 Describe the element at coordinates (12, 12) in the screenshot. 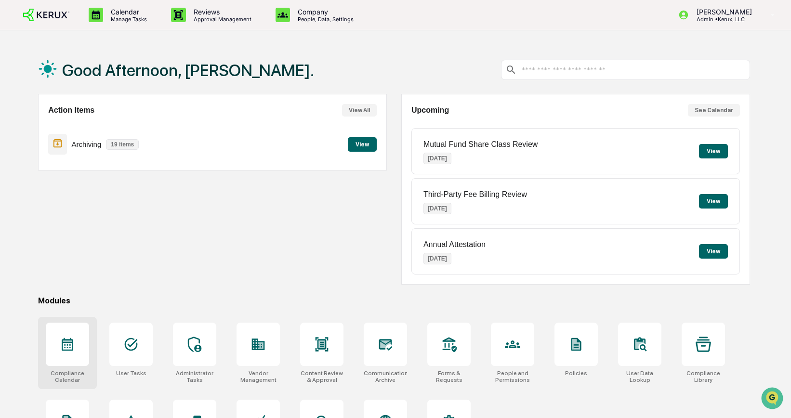

I see `img: f2157a4c-a0d3-4daa-907e-bb6f0de503a5-1751232295721` at that location.